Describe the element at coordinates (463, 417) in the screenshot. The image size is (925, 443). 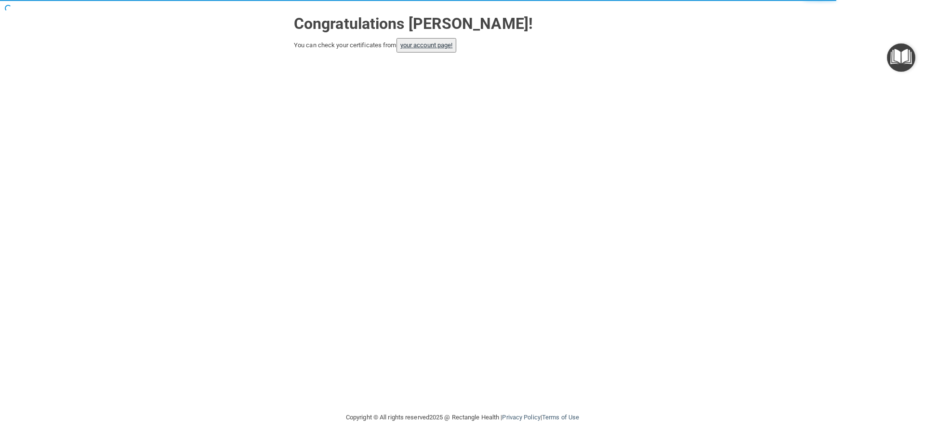
I see `div: Copyright © All rights reserved 2025 @ Rectangle Health | |` at that location.